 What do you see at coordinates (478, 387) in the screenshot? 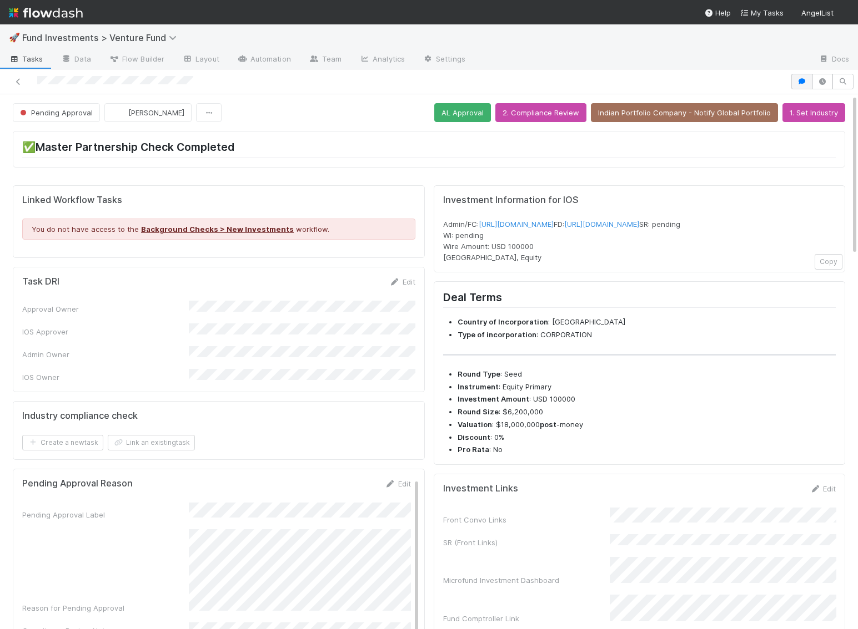
I see `strong: Instrument` at bounding box center [478, 387].